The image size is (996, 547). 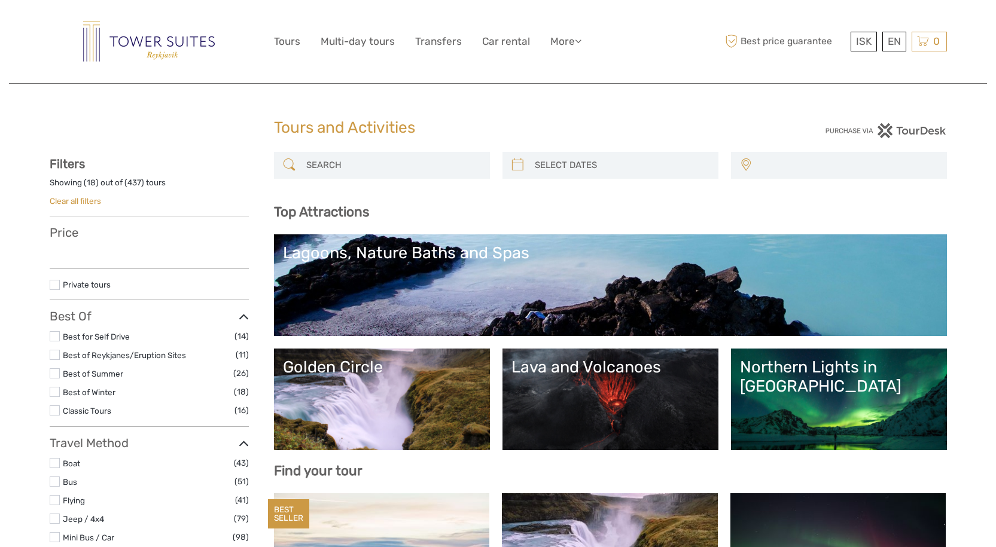 What do you see at coordinates (936, 41) in the screenshot?
I see `span: 0` at bounding box center [936, 41].